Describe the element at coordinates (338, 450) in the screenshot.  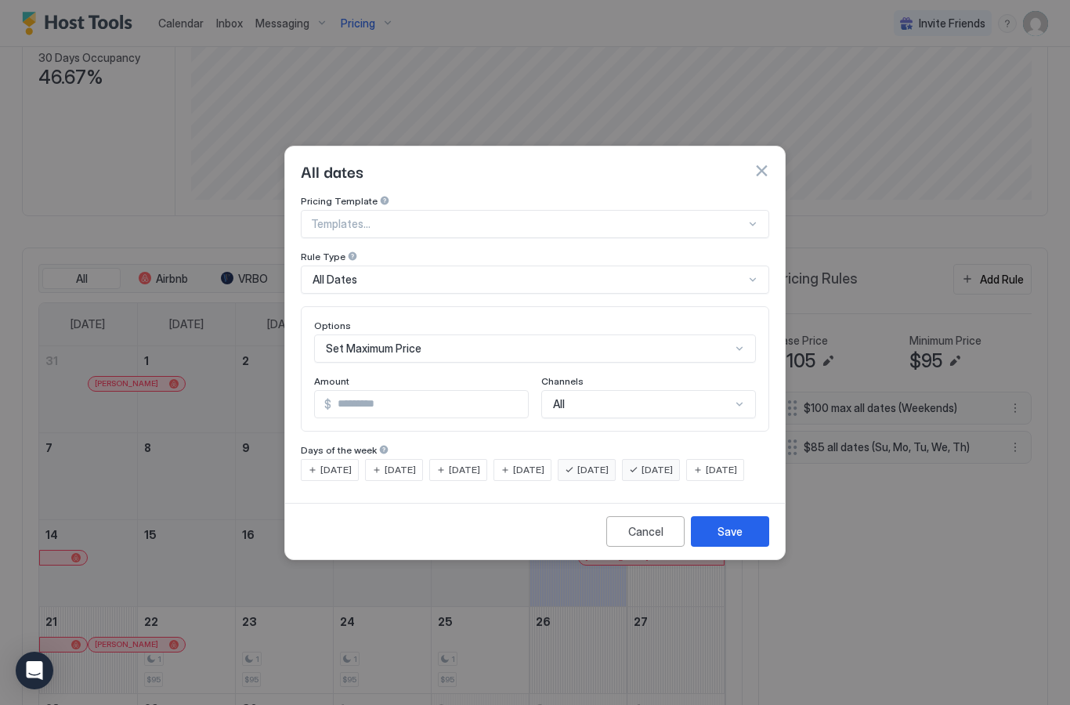
I see `span: Days of the week` at that location.